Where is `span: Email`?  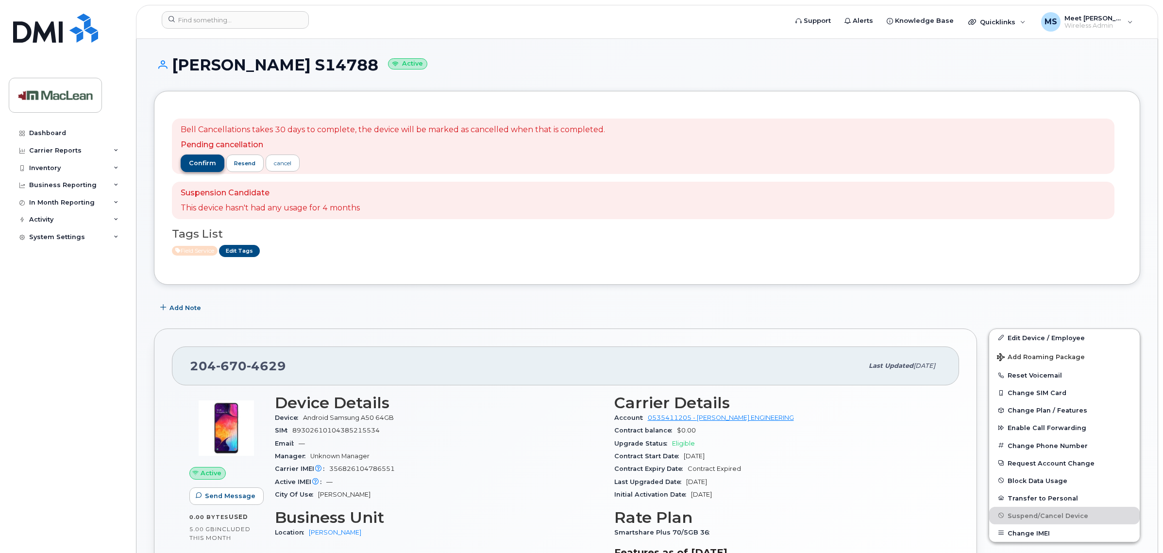 span: Email is located at coordinates (287, 443).